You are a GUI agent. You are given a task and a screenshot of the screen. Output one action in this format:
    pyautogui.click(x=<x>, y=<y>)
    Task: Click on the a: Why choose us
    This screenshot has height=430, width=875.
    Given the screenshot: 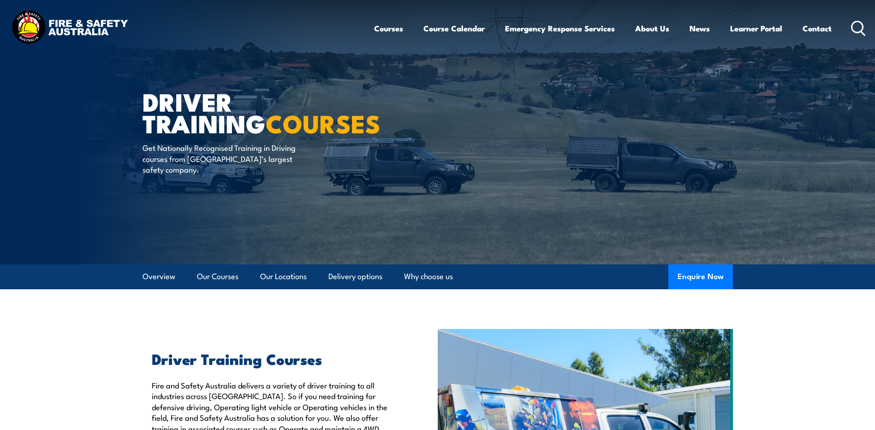 What is the action you would take?
    pyautogui.click(x=428, y=276)
    